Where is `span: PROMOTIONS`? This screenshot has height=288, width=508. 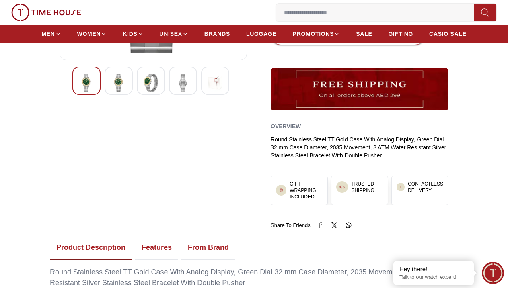 span: PROMOTIONS is located at coordinates (313, 34).